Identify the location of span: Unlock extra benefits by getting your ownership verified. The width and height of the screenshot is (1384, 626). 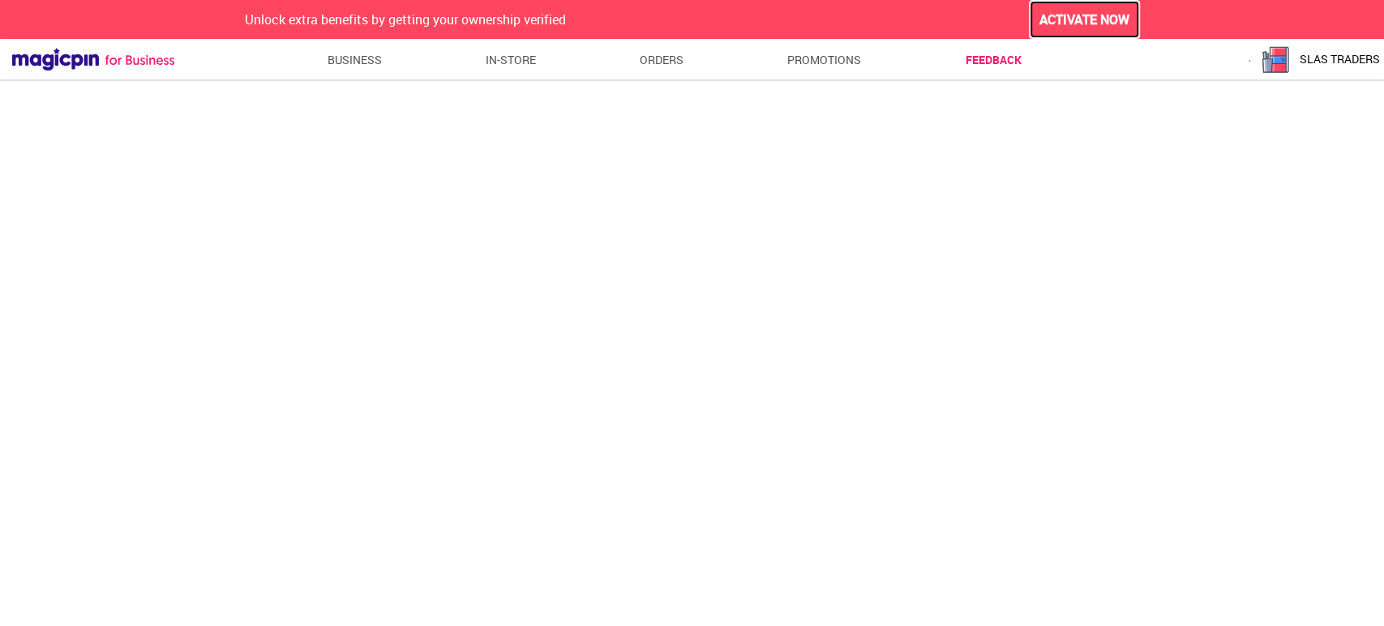
(405, 19).